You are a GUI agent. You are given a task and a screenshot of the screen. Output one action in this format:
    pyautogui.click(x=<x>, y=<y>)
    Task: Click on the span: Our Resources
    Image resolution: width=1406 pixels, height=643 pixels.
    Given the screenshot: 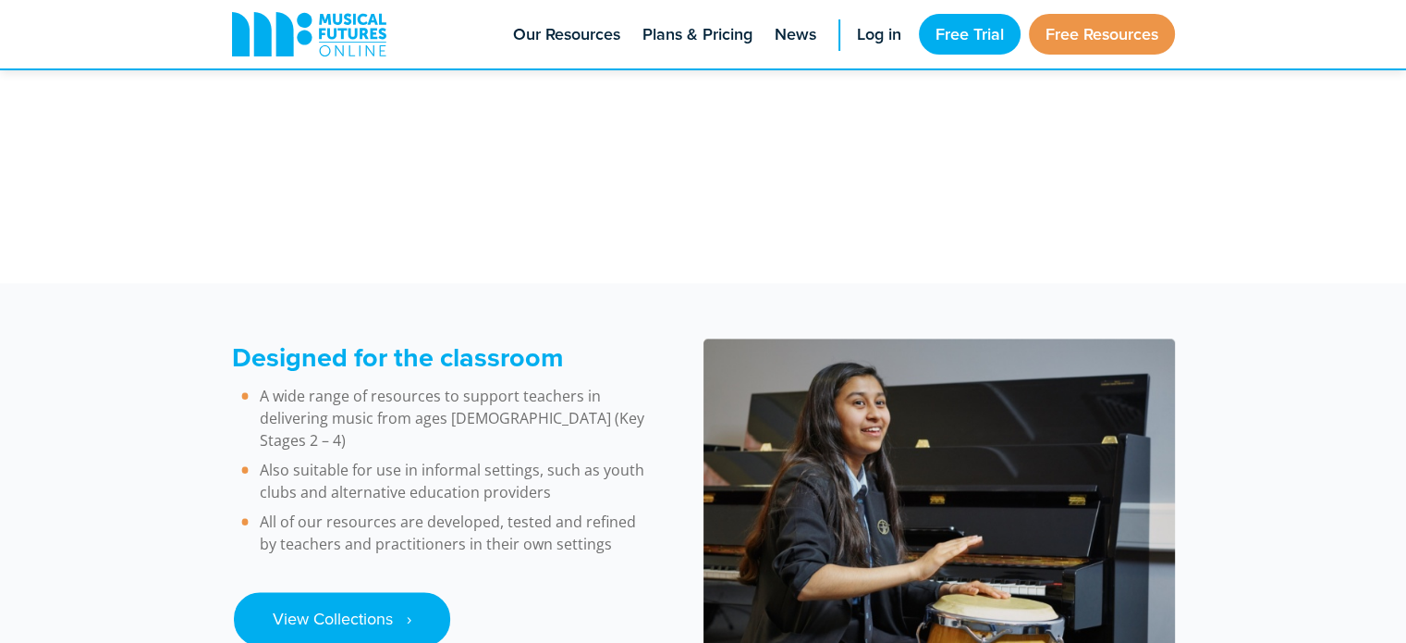 What is the action you would take?
    pyautogui.click(x=567, y=34)
    